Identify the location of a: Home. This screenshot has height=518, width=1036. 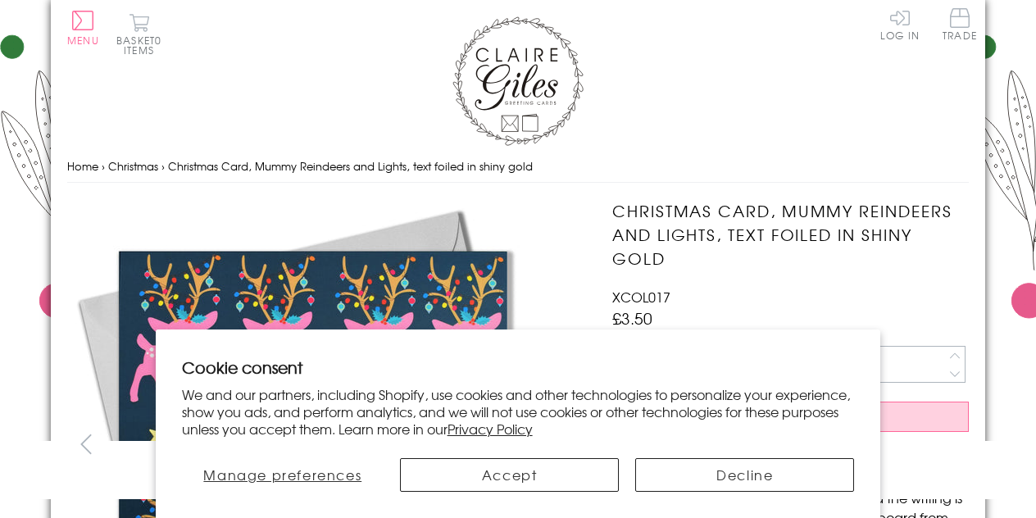
(83, 166).